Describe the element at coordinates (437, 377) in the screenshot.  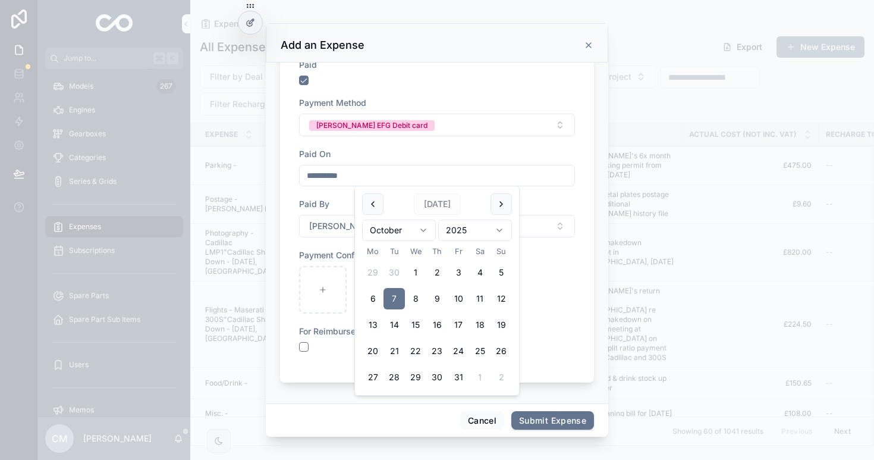
I see `button: Thursday, 30 October 2025` at that location.